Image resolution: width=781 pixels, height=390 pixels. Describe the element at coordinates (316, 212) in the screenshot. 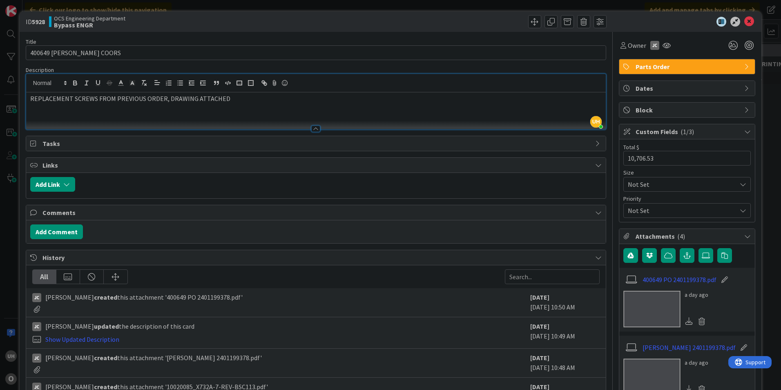

I see `span: Comments` at that location.